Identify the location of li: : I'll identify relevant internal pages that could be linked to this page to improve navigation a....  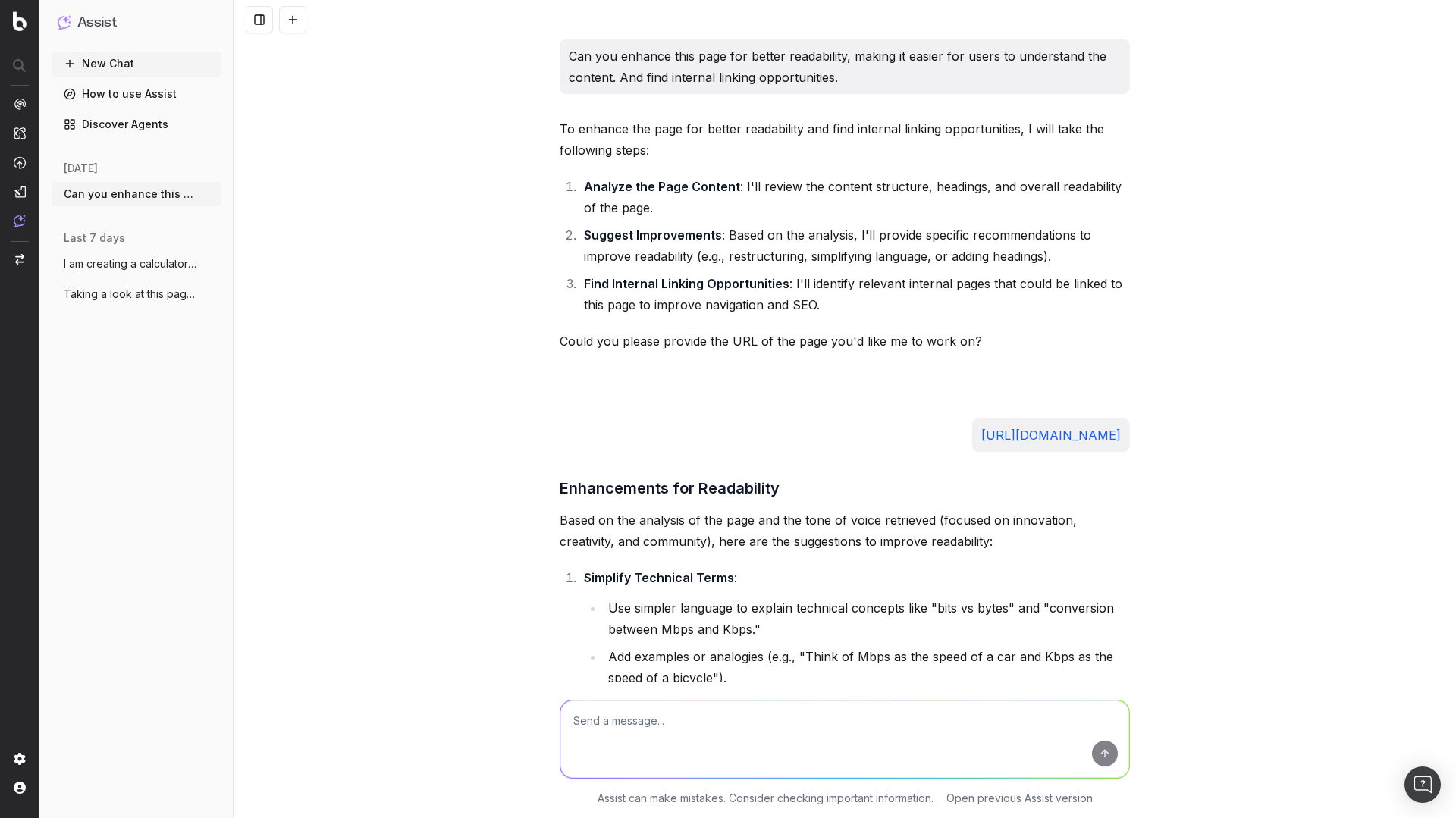
(855, 294).